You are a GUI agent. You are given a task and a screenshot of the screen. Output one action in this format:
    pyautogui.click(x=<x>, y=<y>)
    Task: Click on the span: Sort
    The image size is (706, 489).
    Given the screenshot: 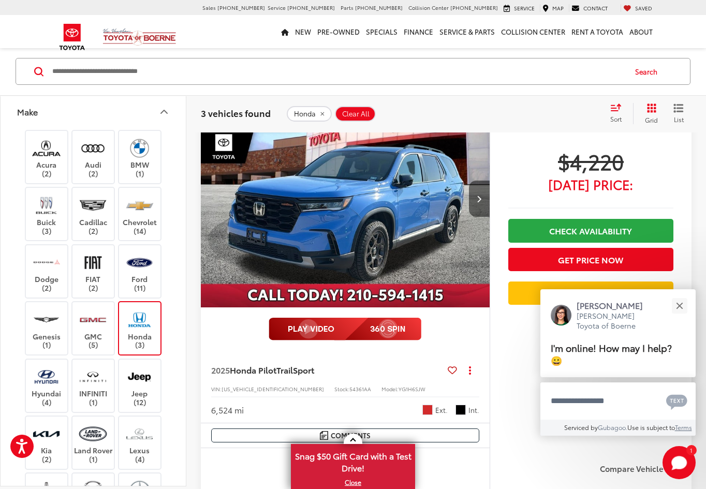 What is the action you would take?
    pyautogui.click(x=616, y=119)
    